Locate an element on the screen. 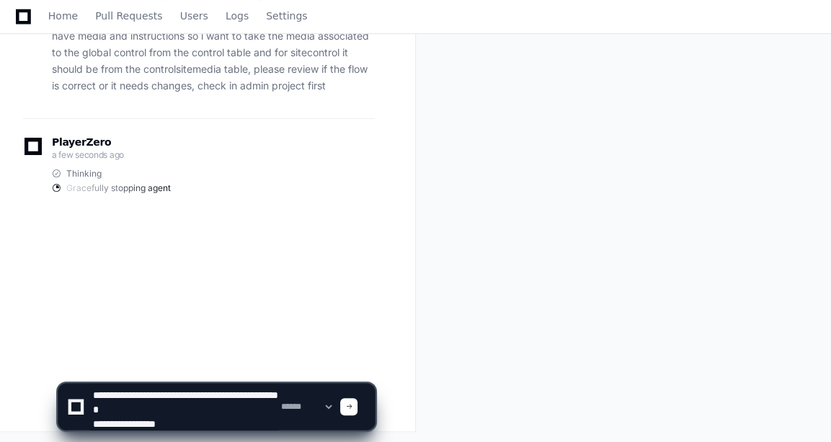 The image size is (831, 442). span: Gracefully stopping agent is located at coordinates (118, 188).